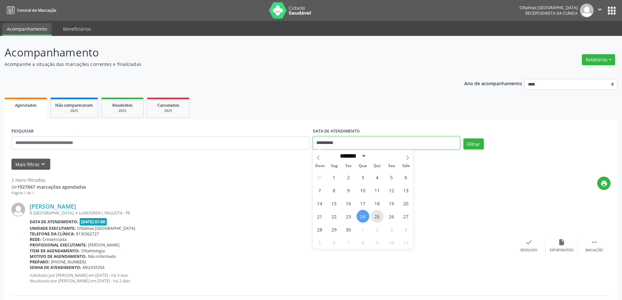  Describe the element at coordinates (219, 64) in the screenshot. I see `p: Acompanhe a situação das marcações correntes e finalizadas` at that location.